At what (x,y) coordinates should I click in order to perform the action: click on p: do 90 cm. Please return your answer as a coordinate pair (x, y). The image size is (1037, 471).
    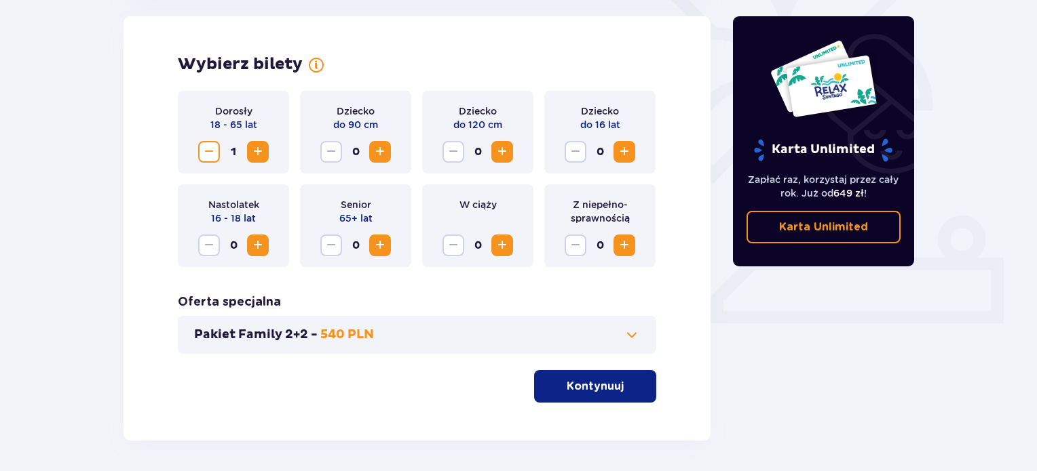
    Looking at the image, I should click on (355, 125).